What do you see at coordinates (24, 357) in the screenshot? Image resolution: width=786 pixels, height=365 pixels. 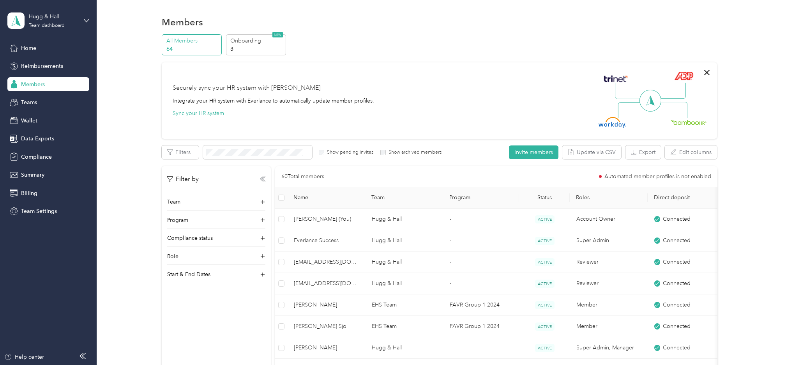 I see `div: Help center` at bounding box center [24, 357].